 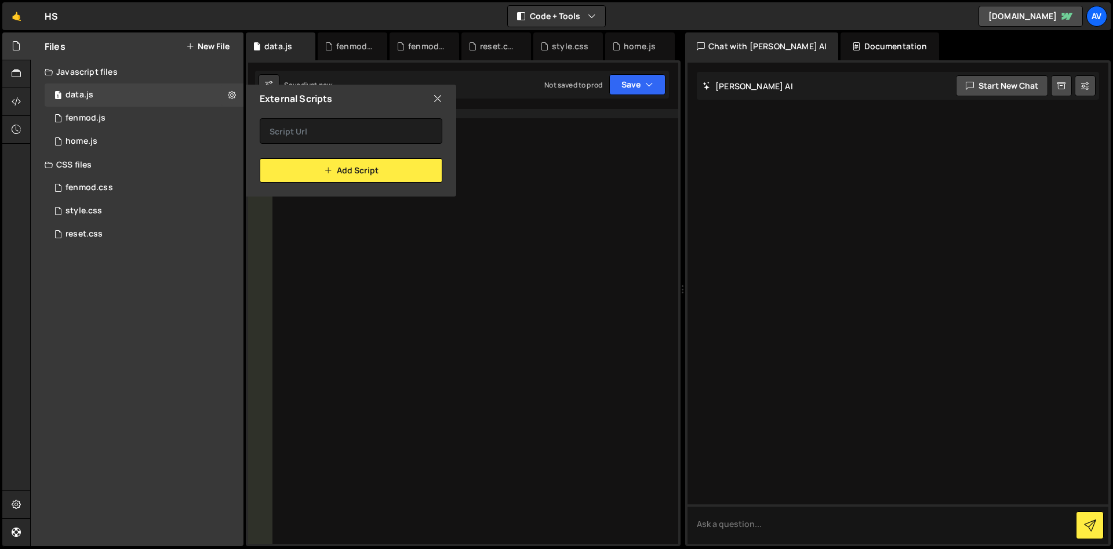 I want to click on div: Saved, so click(x=308, y=85).